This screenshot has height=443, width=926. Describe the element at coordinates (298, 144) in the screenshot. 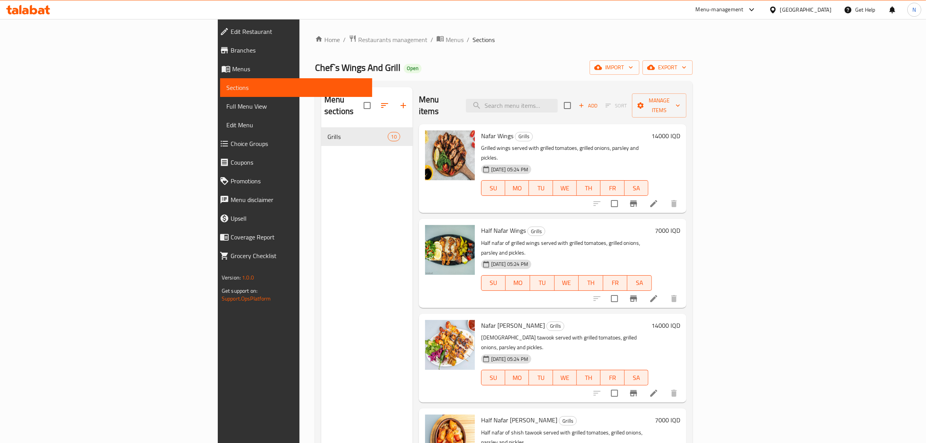

I see `span: Choice Groups` at that location.